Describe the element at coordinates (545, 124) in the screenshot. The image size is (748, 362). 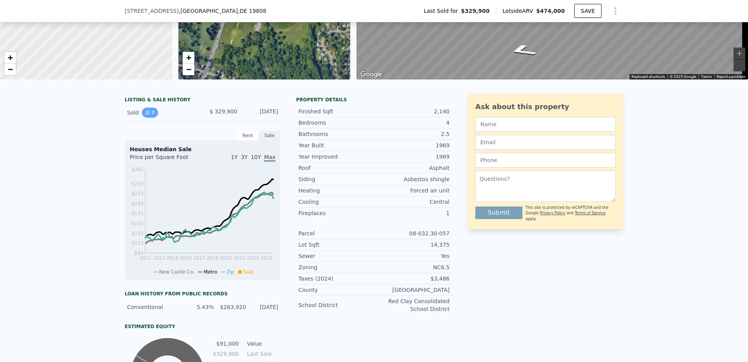
I see `input: Name` at that location.